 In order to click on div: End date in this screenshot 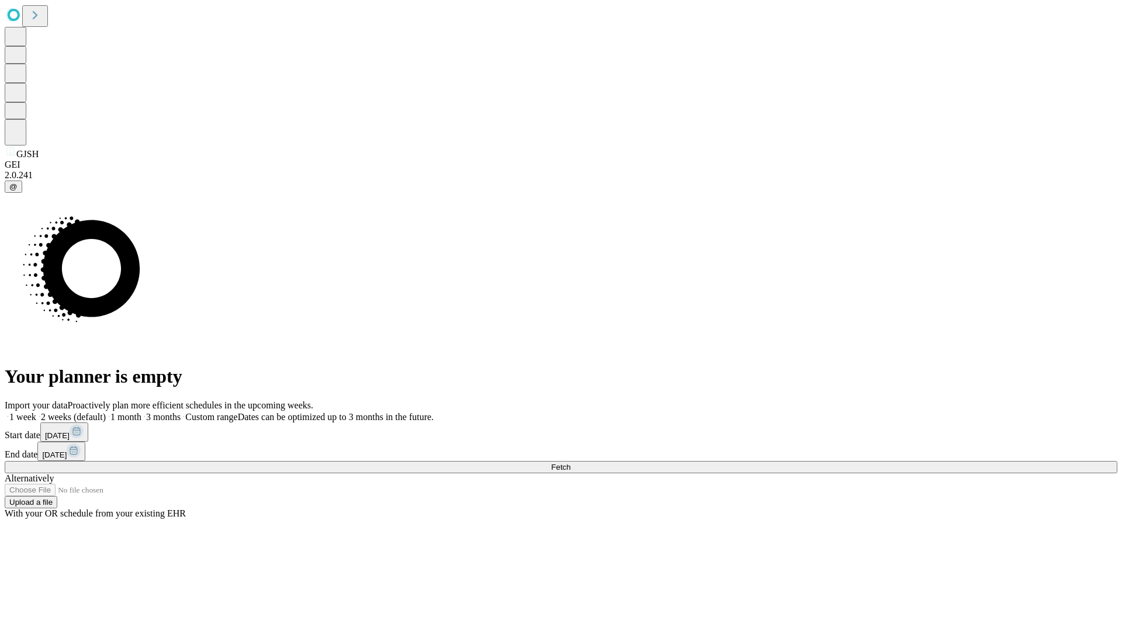, I will do `click(561, 451)`.